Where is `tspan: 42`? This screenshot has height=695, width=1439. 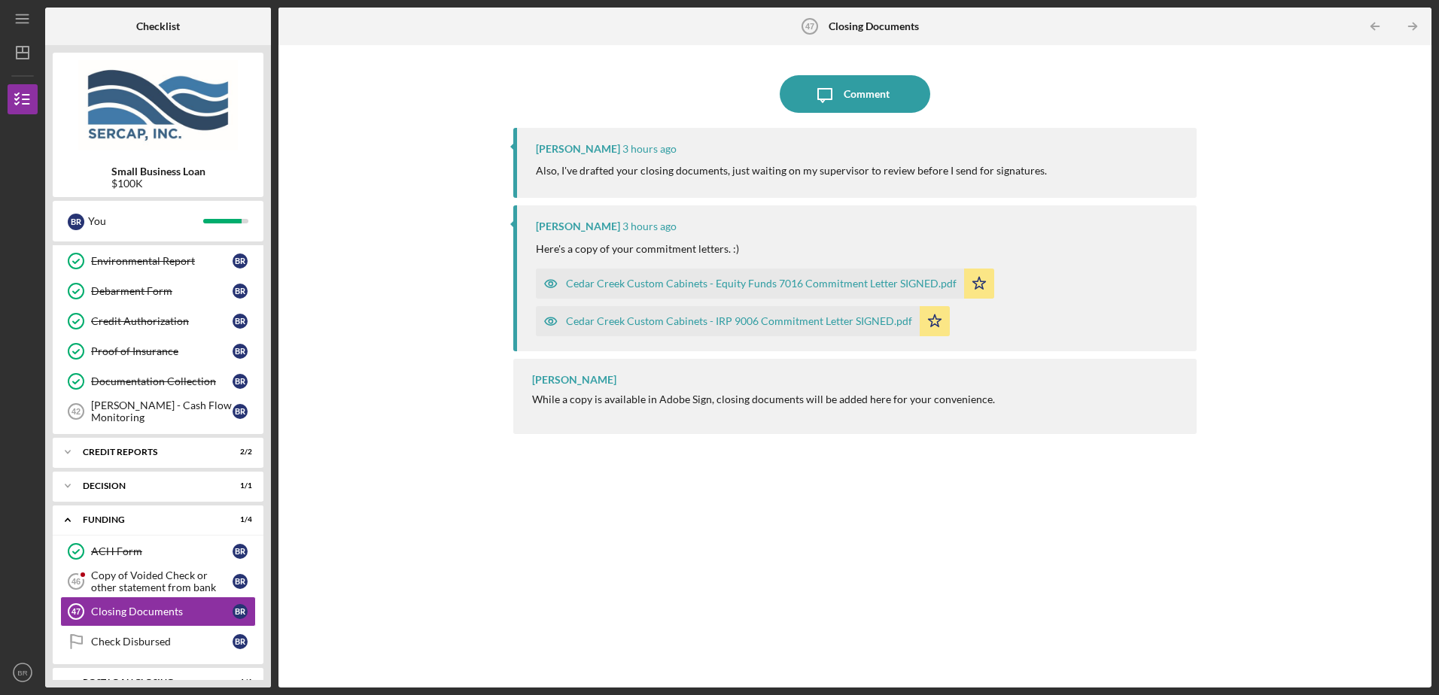 tspan: 42 is located at coordinates (76, 412).